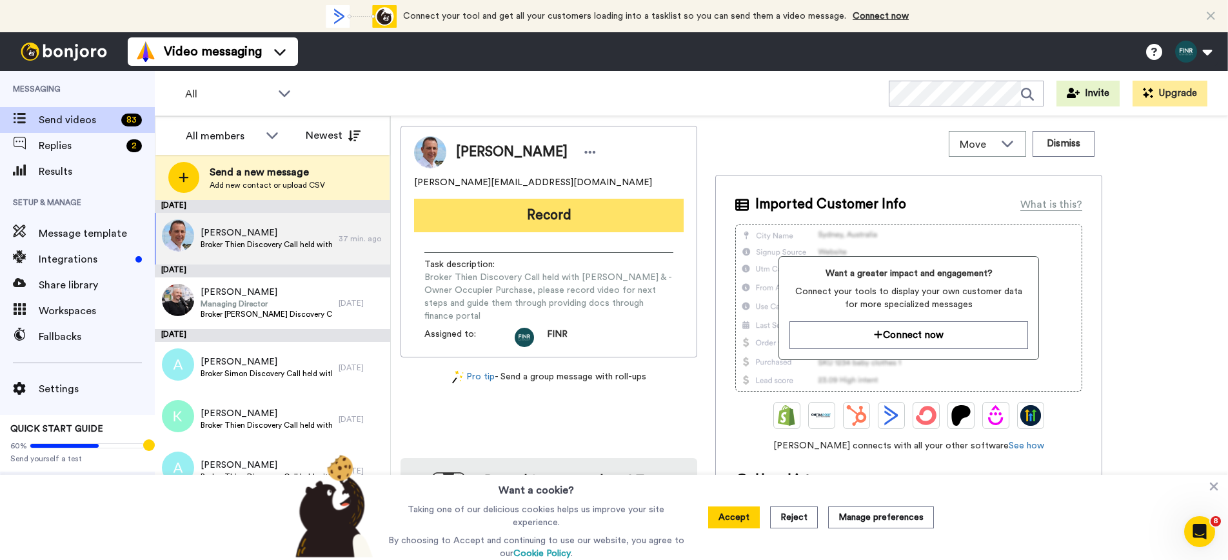  What do you see at coordinates (213, 52) in the screenshot?
I see `span: Video messaging` at bounding box center [213, 52].